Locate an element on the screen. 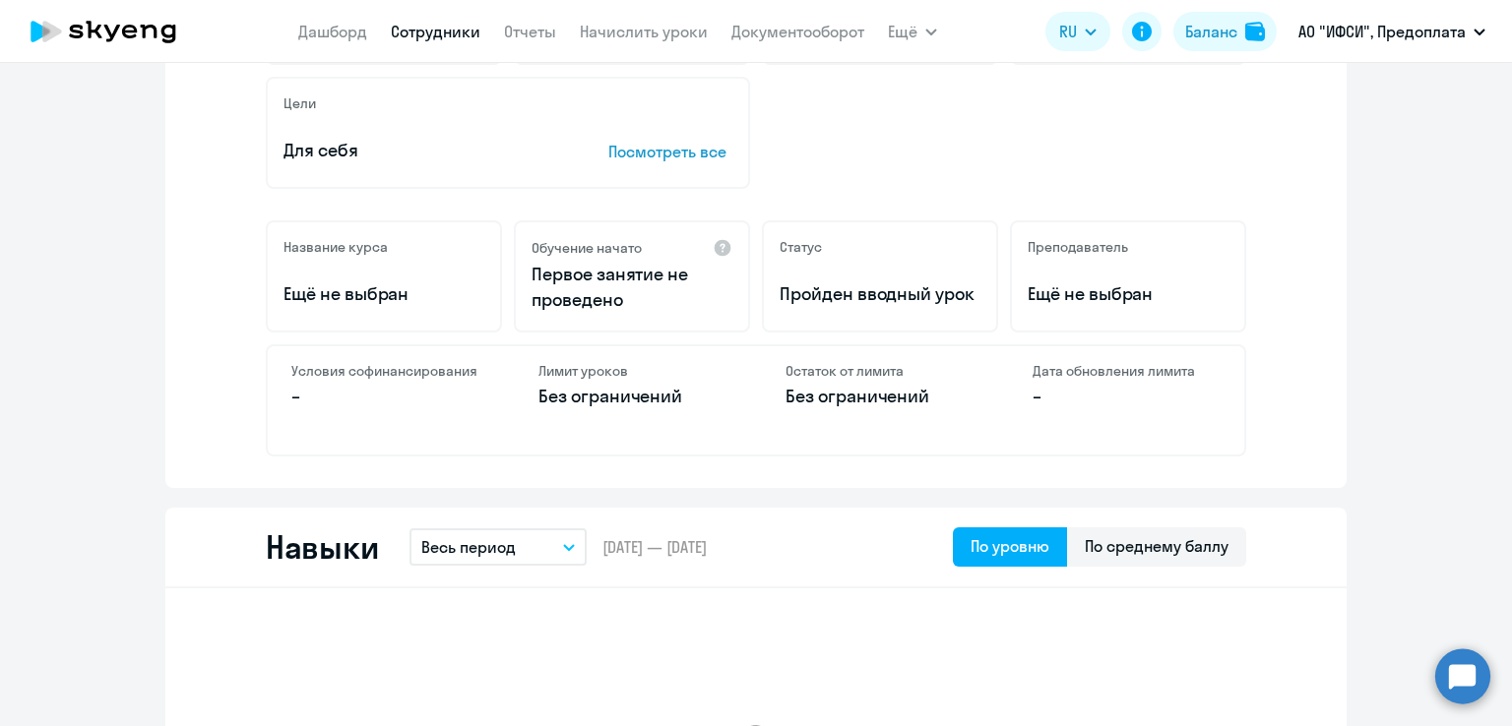  a: Балансbalance is located at coordinates (1225, 31).